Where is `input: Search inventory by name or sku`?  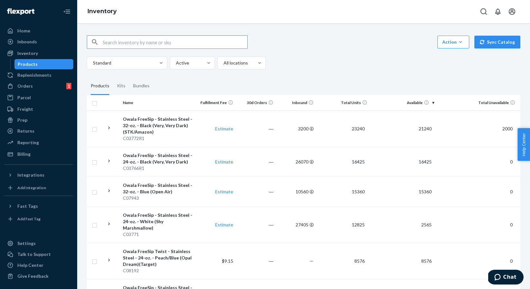
input: Search inventory by name or sku is located at coordinates (175, 42).